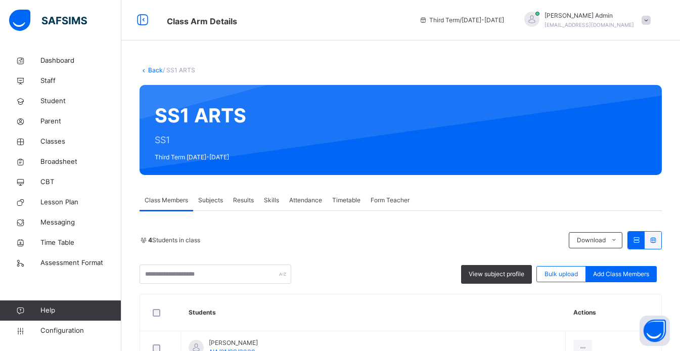 The height and width of the screenshot is (351, 680). Describe the element at coordinates (48, 20) in the screenshot. I see `img: safsims` at that location.